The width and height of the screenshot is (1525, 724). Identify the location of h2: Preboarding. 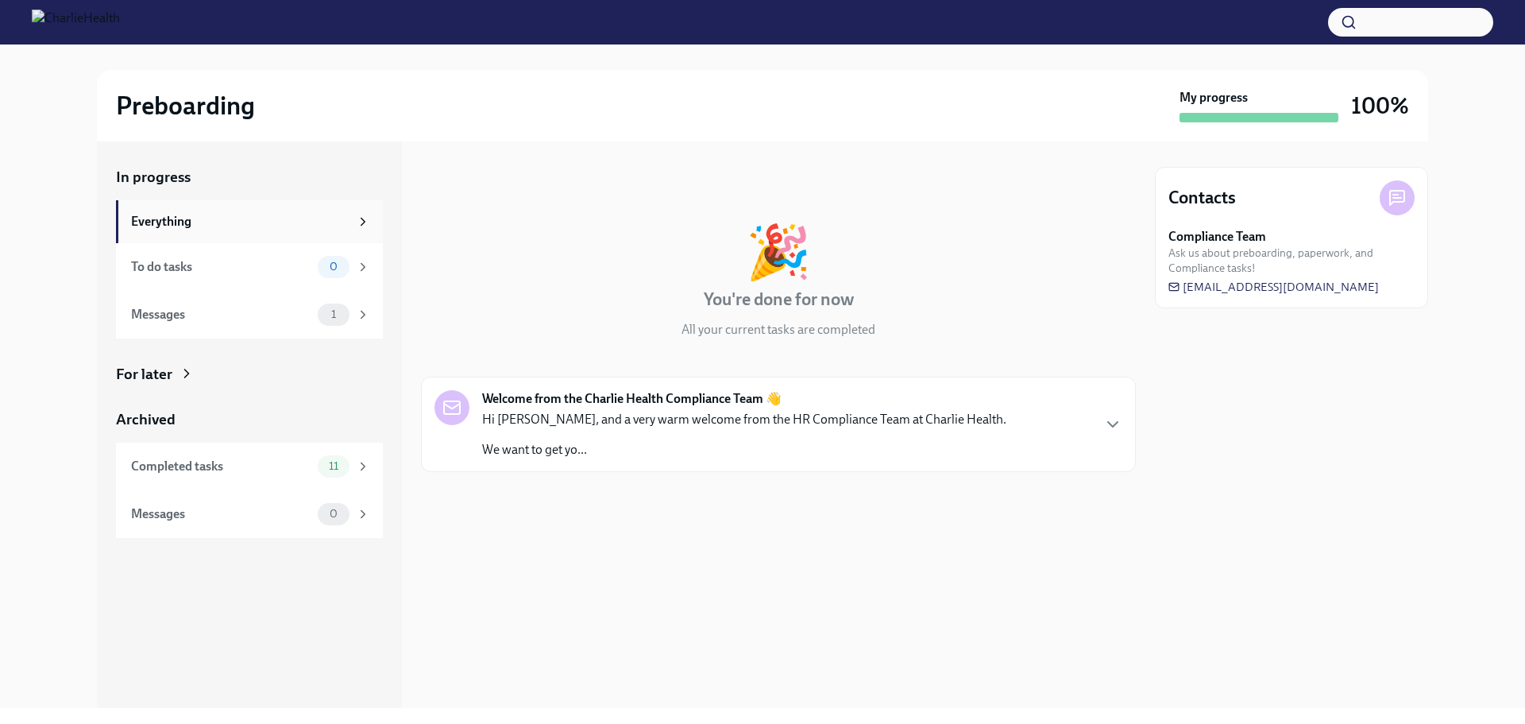
(185, 106).